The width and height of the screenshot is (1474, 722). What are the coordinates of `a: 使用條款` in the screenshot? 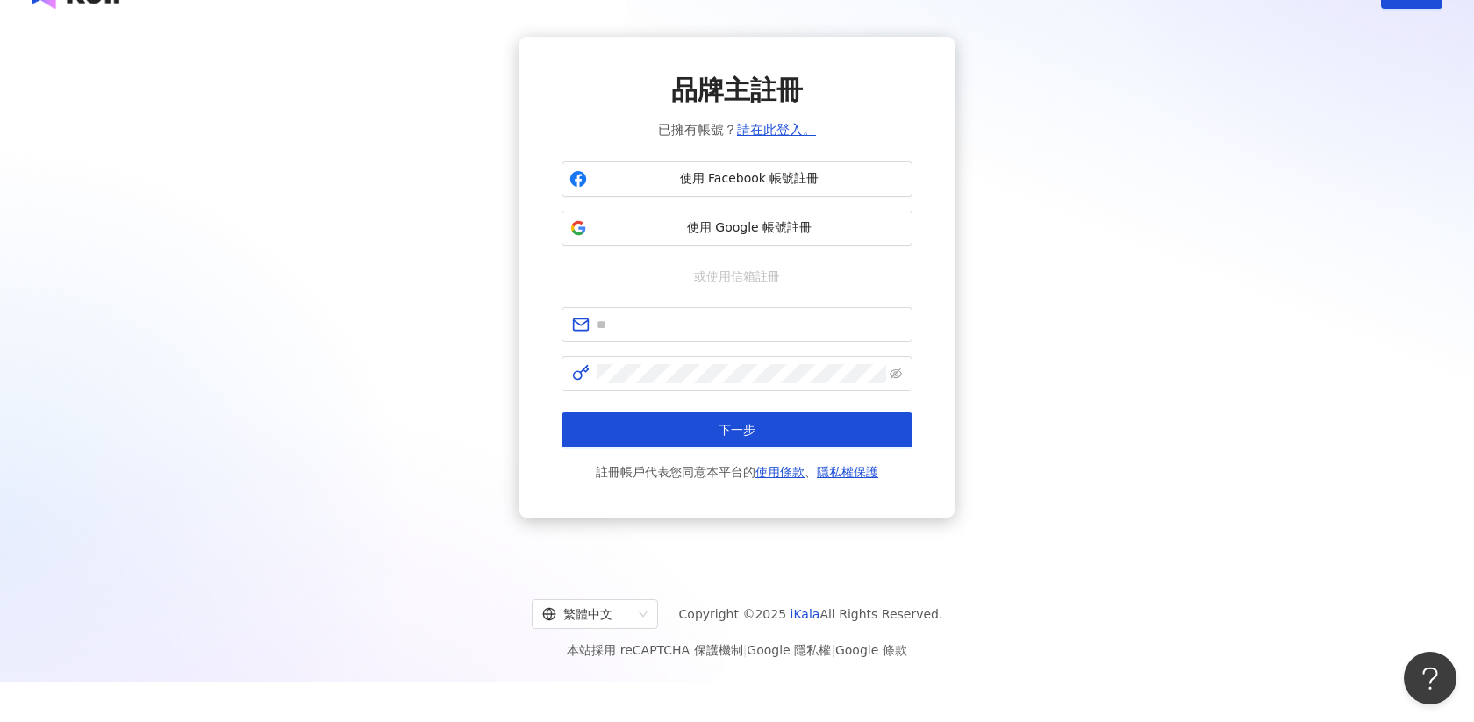 It's located at (780, 472).